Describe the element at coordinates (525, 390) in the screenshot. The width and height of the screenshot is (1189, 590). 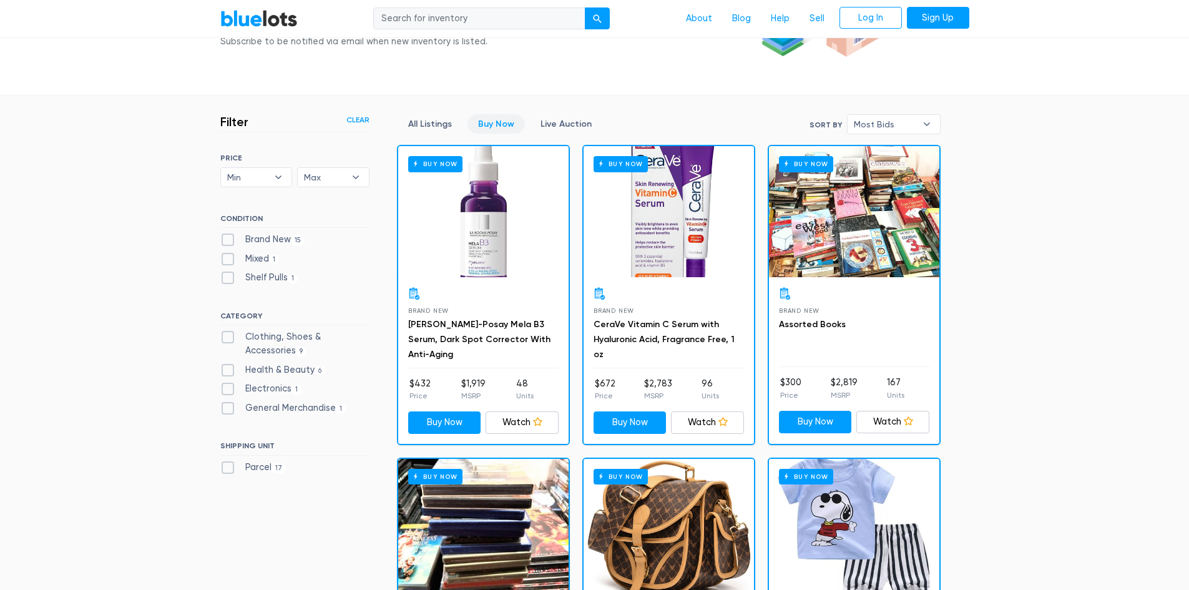
I see `li: 48` at that location.